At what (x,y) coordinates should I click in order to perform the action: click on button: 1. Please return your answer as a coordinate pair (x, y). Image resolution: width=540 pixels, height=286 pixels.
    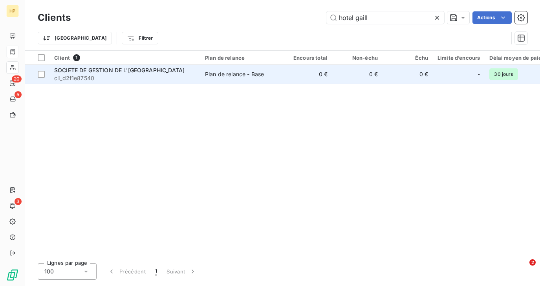
    Looking at the image, I should click on (156, 271).